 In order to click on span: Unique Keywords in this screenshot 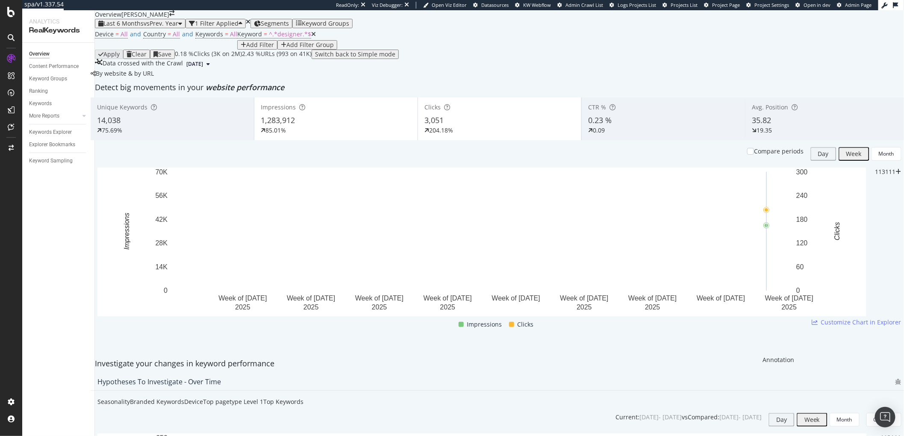, I will do `click(122, 107)`.